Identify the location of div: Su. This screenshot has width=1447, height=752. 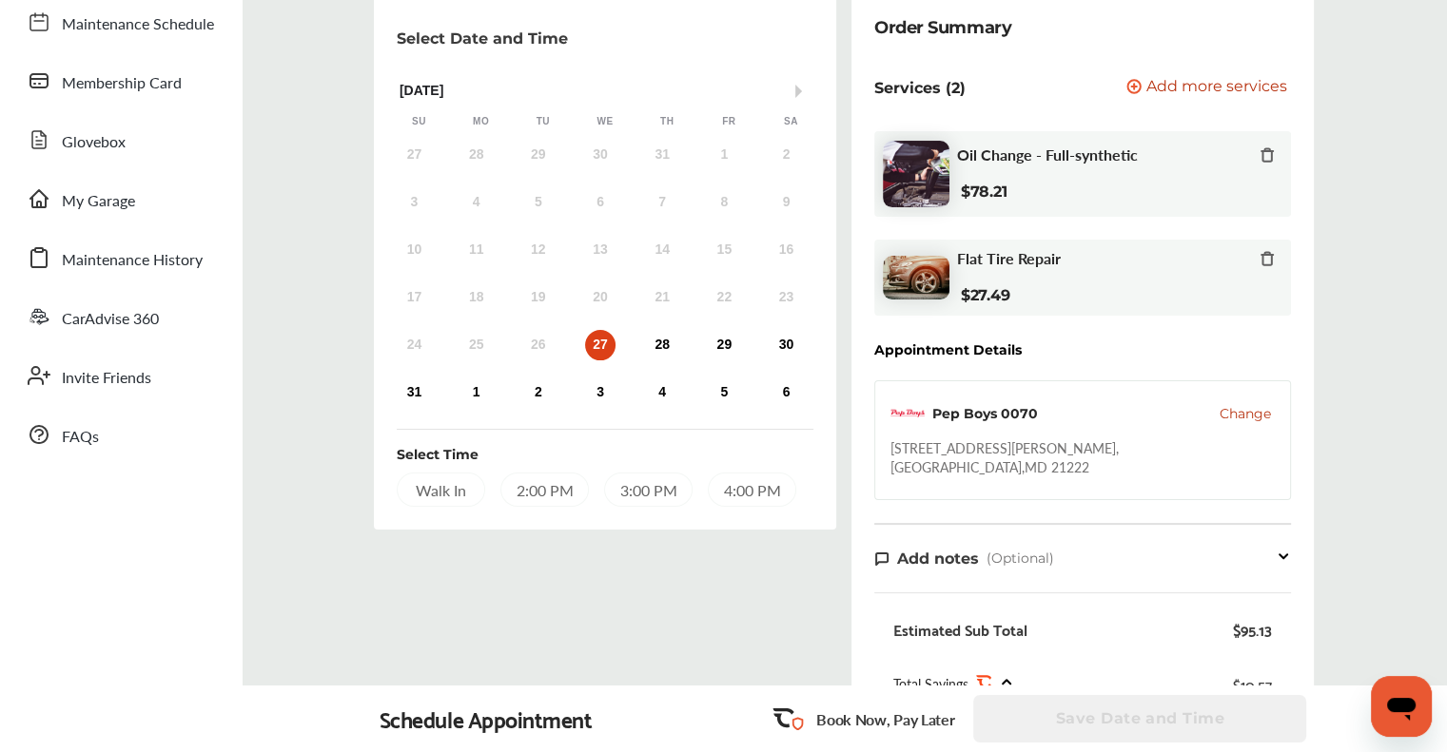
(418, 122).